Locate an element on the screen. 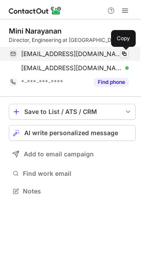  button: Reveal Button is located at coordinates (111, 82).